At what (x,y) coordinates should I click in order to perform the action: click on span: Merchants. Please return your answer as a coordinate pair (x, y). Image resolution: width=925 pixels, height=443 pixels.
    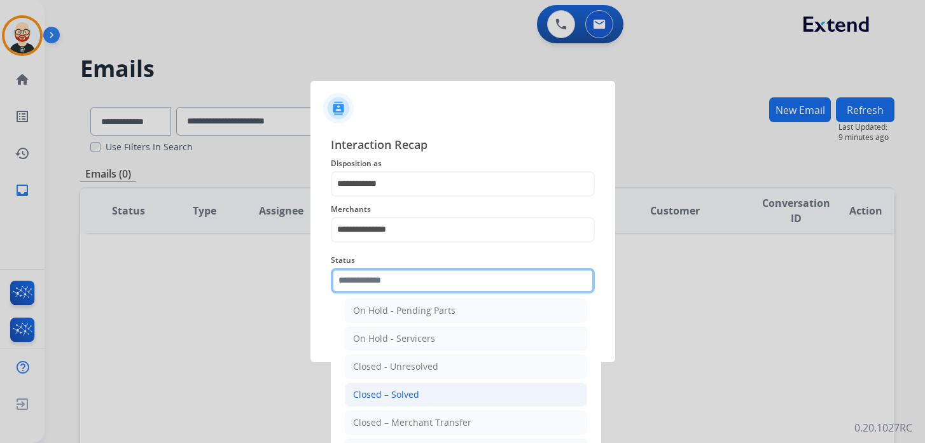
    Looking at the image, I should click on (463, 209).